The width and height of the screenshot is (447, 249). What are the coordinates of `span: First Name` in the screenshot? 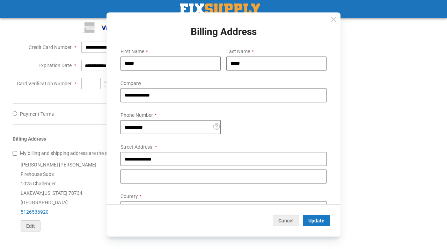 It's located at (132, 51).